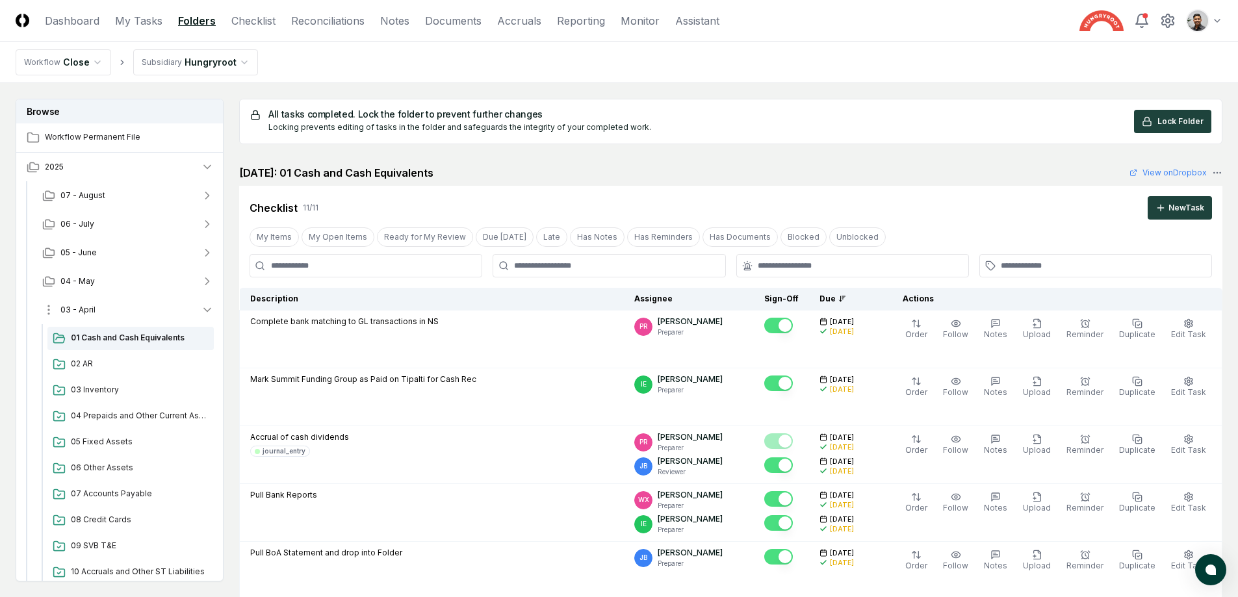 This screenshot has height=597, width=1238. Describe the element at coordinates (274, 237) in the screenshot. I see `button: My Items` at that location.